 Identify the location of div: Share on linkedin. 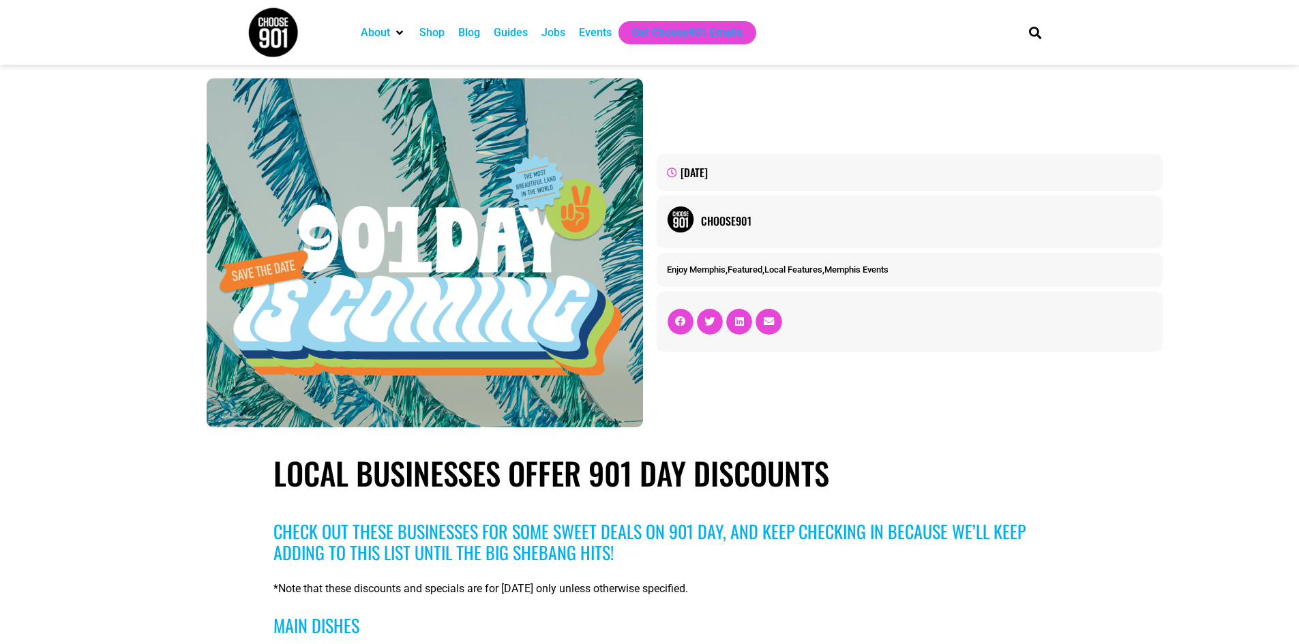
(739, 322).